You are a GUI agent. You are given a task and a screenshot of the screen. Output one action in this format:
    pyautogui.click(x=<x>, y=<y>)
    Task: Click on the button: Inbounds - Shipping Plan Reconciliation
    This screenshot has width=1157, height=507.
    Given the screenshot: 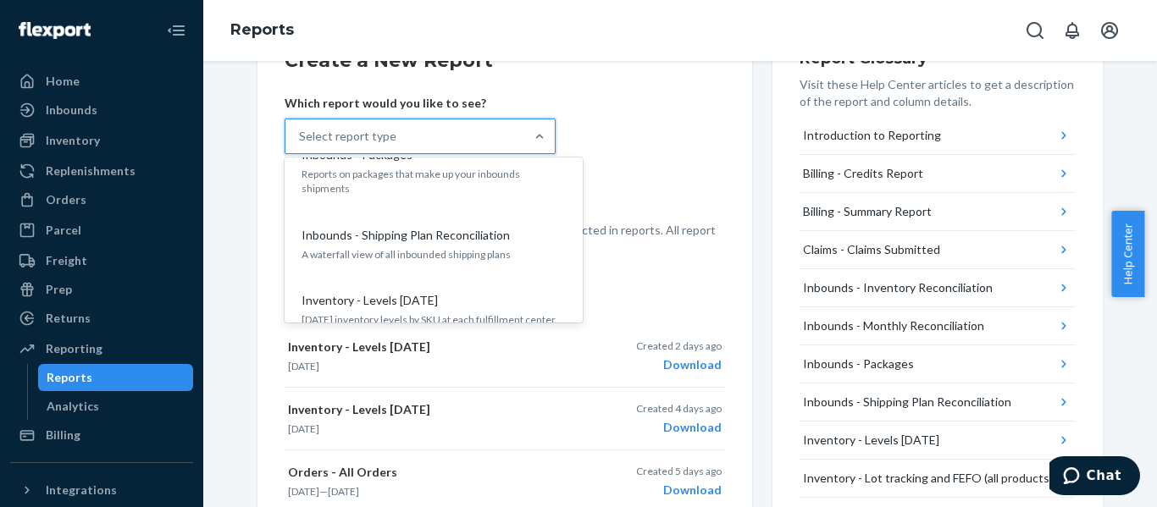 What is the action you would take?
    pyautogui.click(x=937, y=402)
    